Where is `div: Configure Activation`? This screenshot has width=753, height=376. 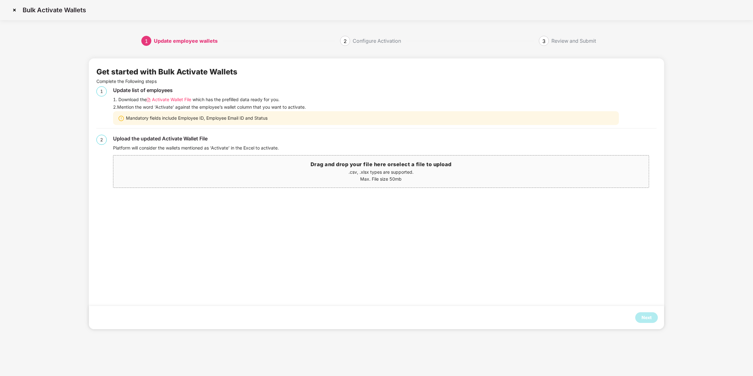 div: Configure Activation is located at coordinates (377, 41).